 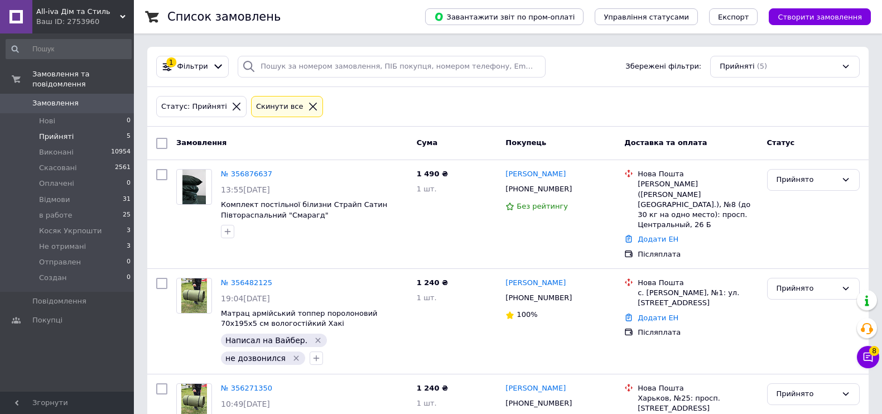 What do you see at coordinates (224, 17) in the screenshot?
I see `h1: Список замовлень` at bounding box center [224, 17].